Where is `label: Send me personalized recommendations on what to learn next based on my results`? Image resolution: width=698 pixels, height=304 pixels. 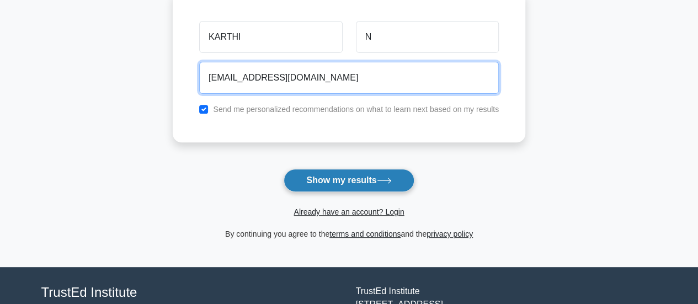 label: Send me personalized recommendations on what to learn next based on my results is located at coordinates (356, 109).